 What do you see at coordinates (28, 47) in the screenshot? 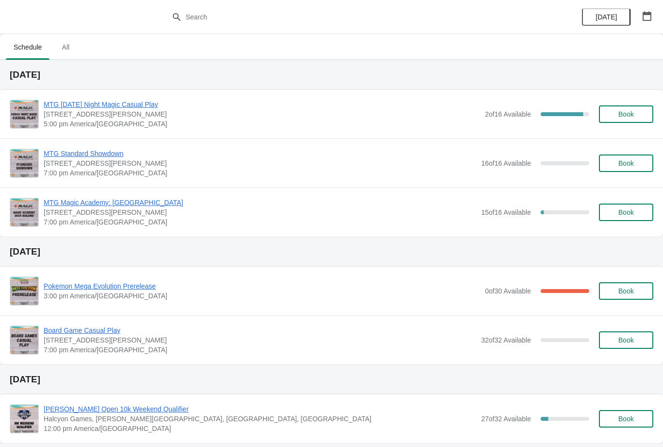
I see `span: Schedule` at bounding box center [28, 47].